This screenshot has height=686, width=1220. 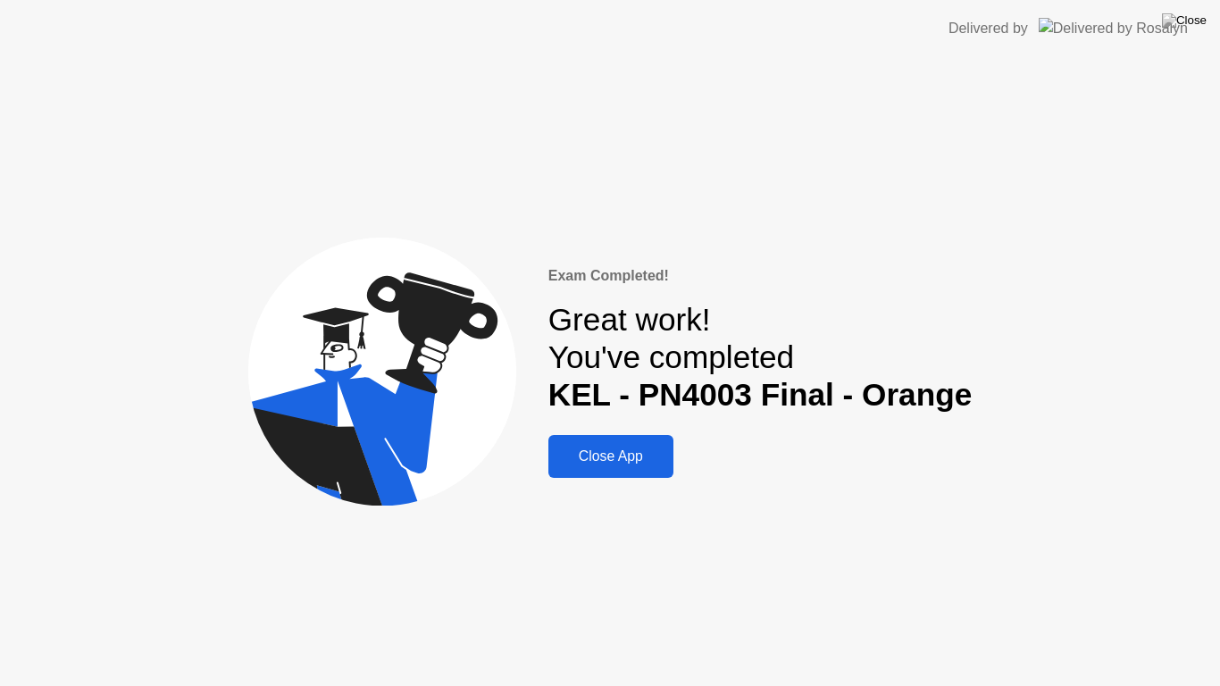 I want to click on div: Close App, so click(x=611, y=457).